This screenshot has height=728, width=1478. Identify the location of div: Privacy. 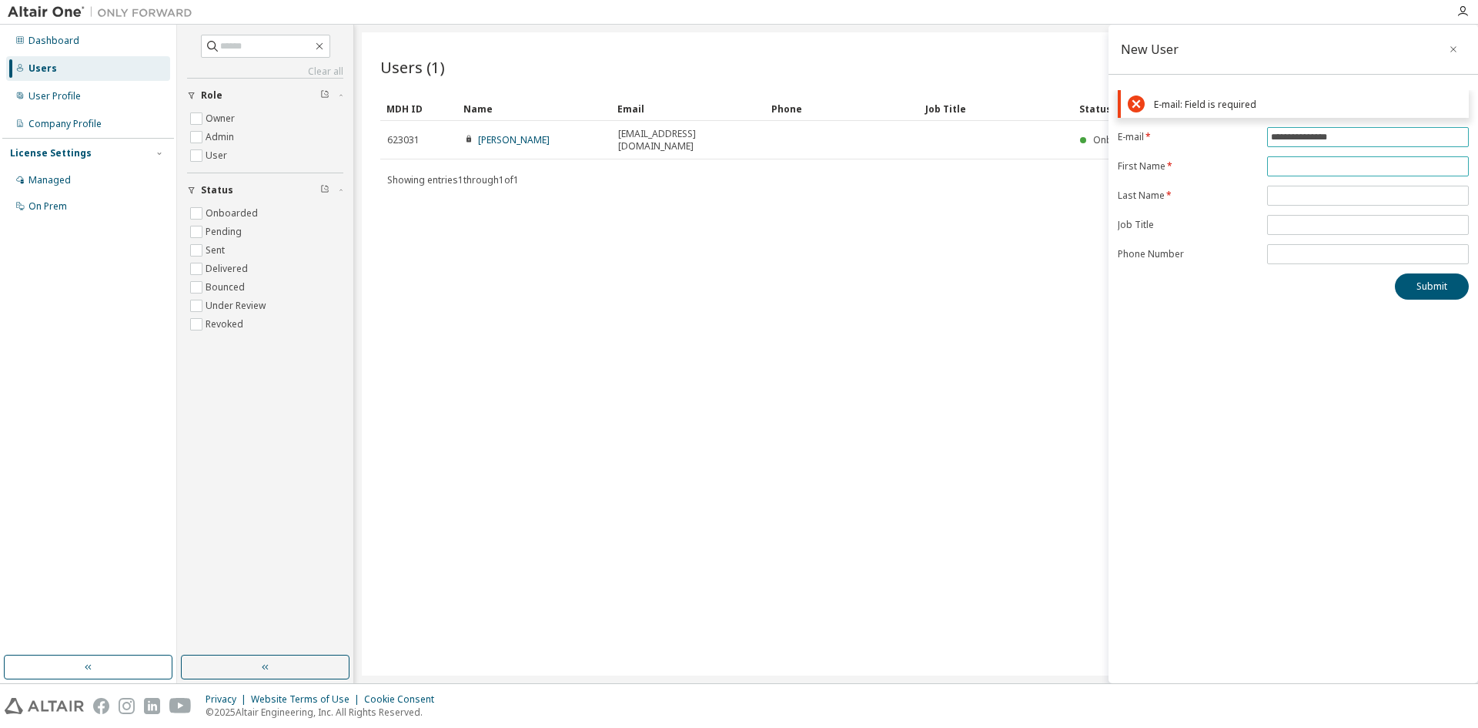
(228, 699).